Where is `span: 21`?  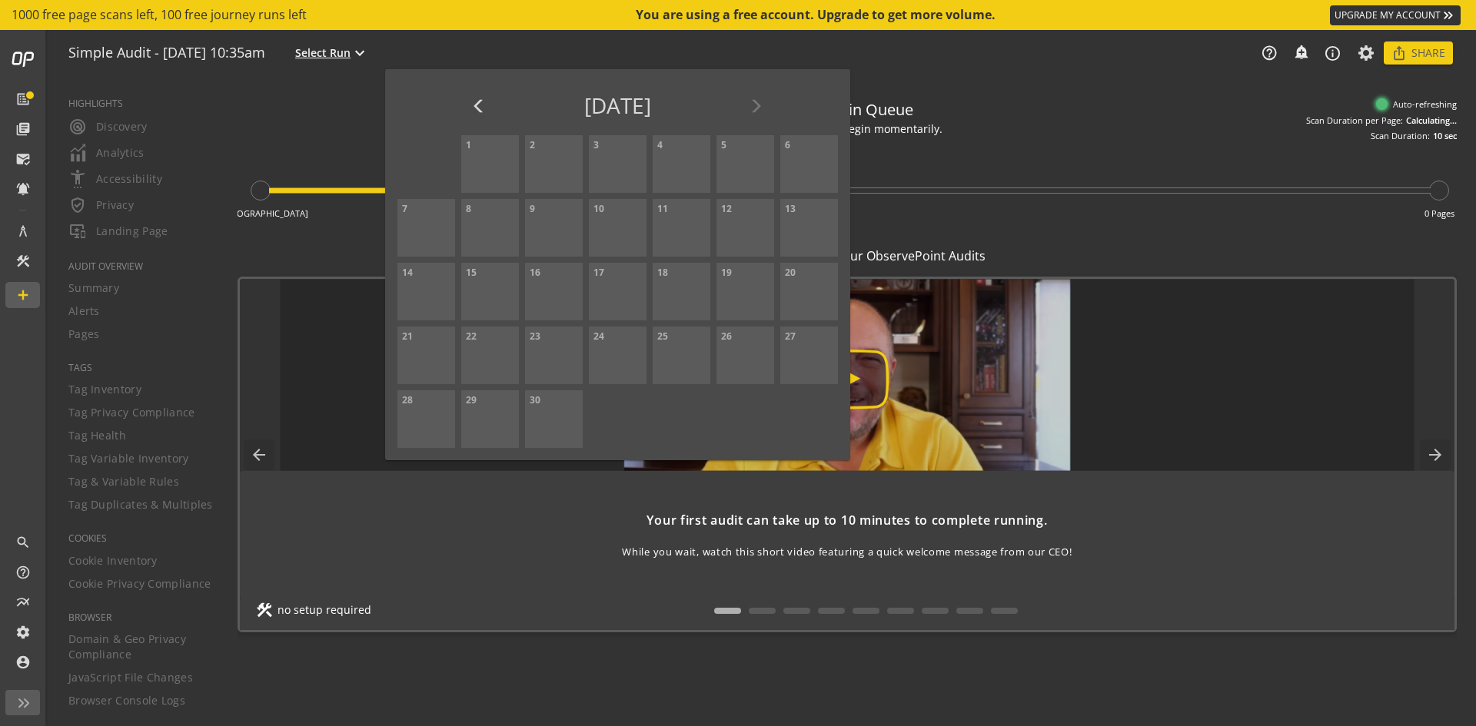 span: 21 is located at coordinates (407, 336).